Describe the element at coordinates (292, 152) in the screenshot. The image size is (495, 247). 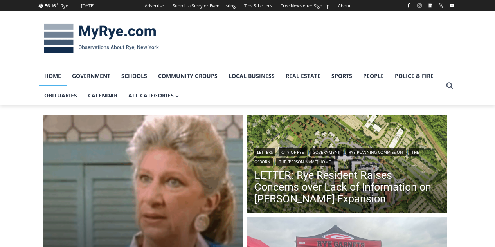
I see `a: City of Rye` at that location.